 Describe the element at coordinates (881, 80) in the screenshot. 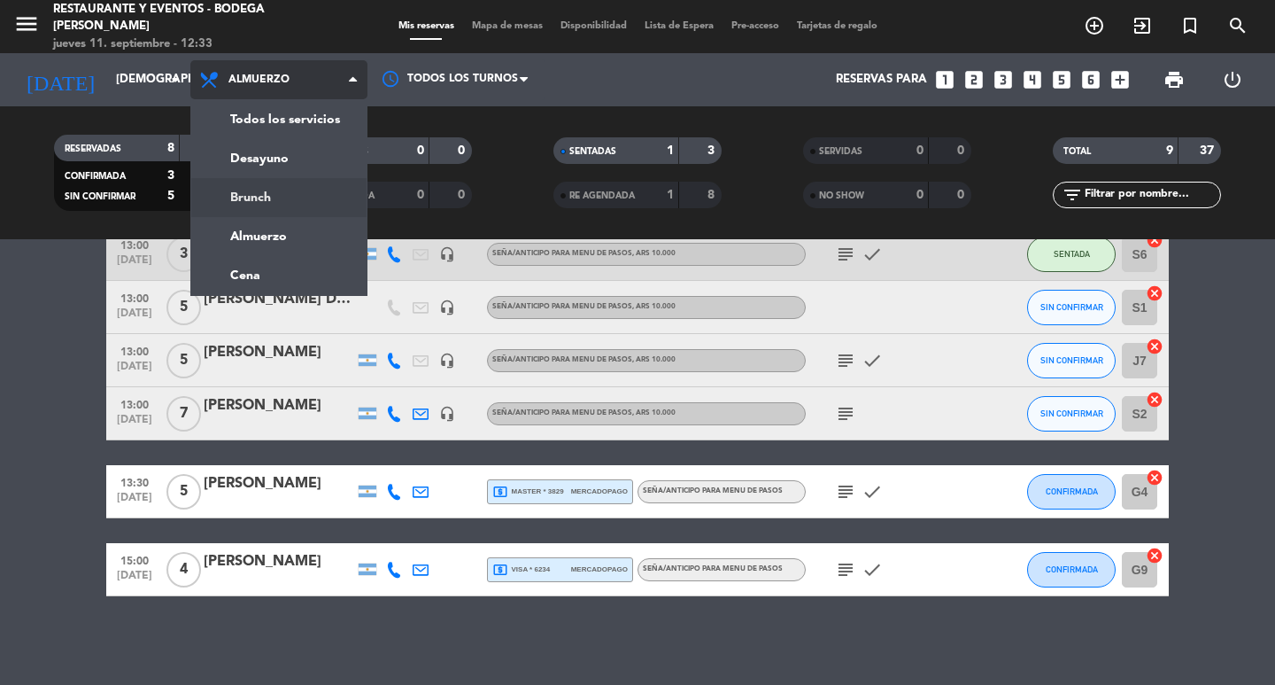

I see `span: Reservas para` at that location.